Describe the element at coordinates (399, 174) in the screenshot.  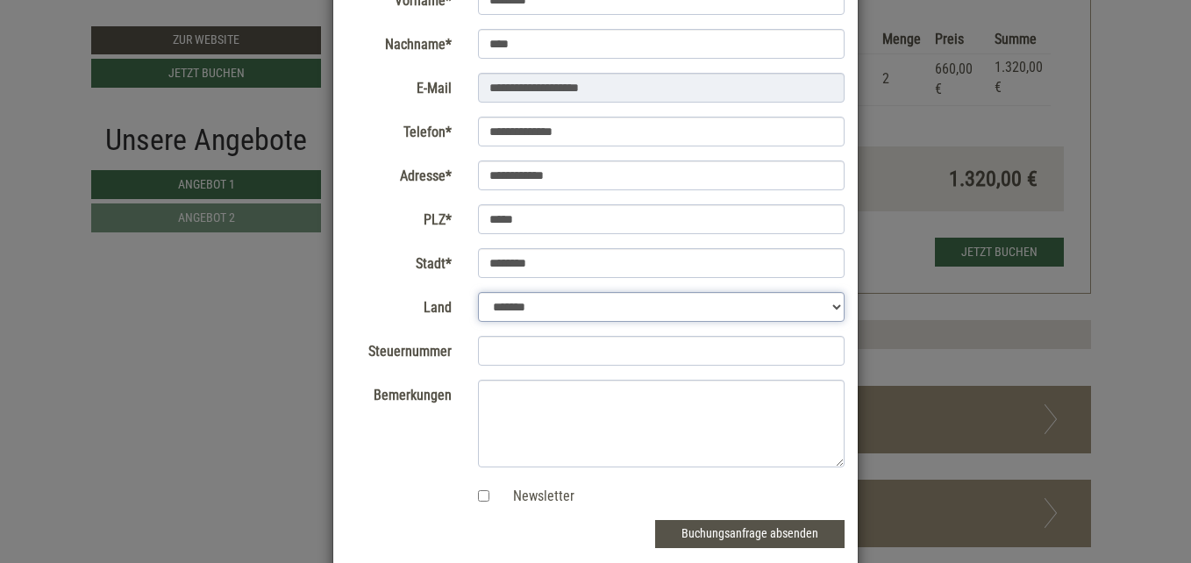
I see `label: Adresse*` at that location.